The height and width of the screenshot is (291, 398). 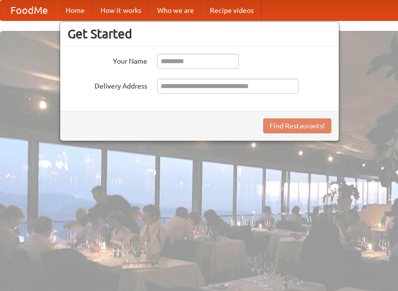 I want to click on label: Your Name, so click(x=107, y=60).